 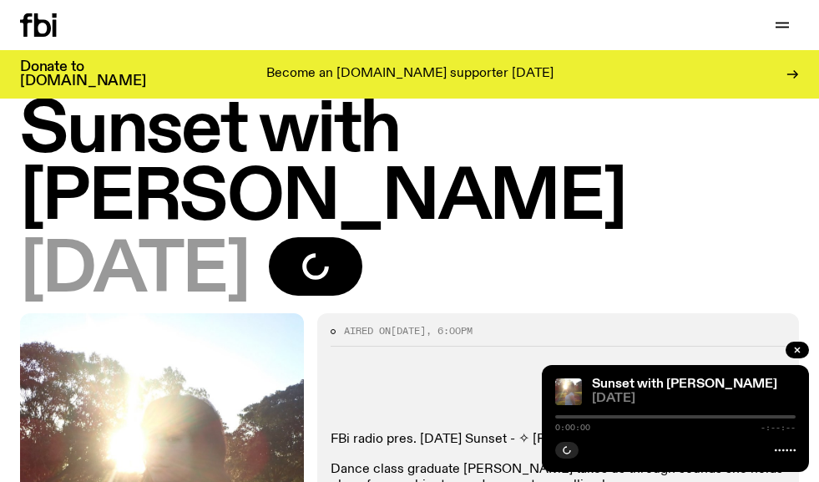 I want to click on span: Aired on, so click(x=367, y=331).